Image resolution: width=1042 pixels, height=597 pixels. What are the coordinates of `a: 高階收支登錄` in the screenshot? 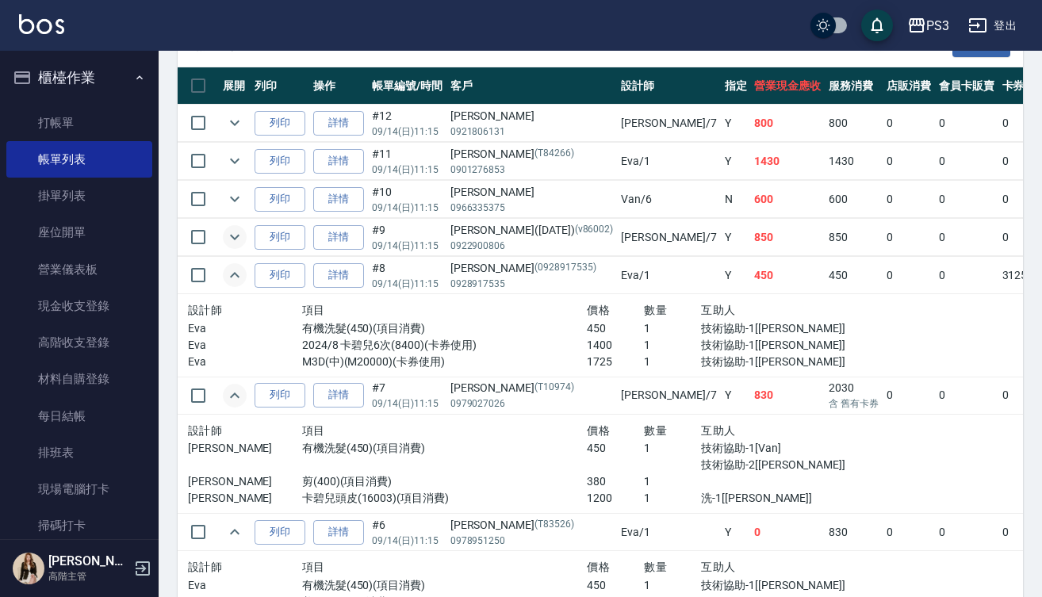 It's located at (79, 343).